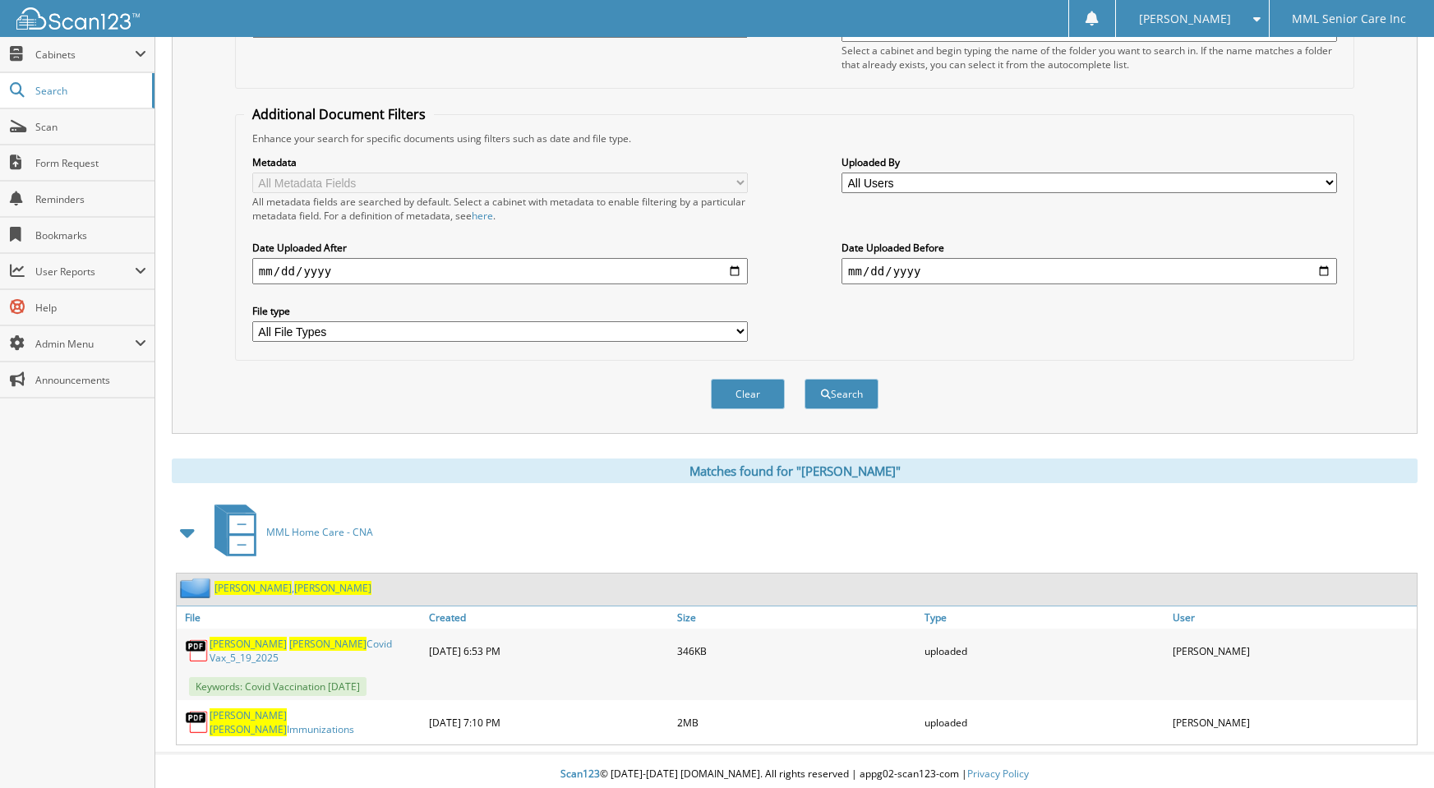 The height and width of the screenshot is (788, 1434). I want to click on a: Size, so click(797, 617).